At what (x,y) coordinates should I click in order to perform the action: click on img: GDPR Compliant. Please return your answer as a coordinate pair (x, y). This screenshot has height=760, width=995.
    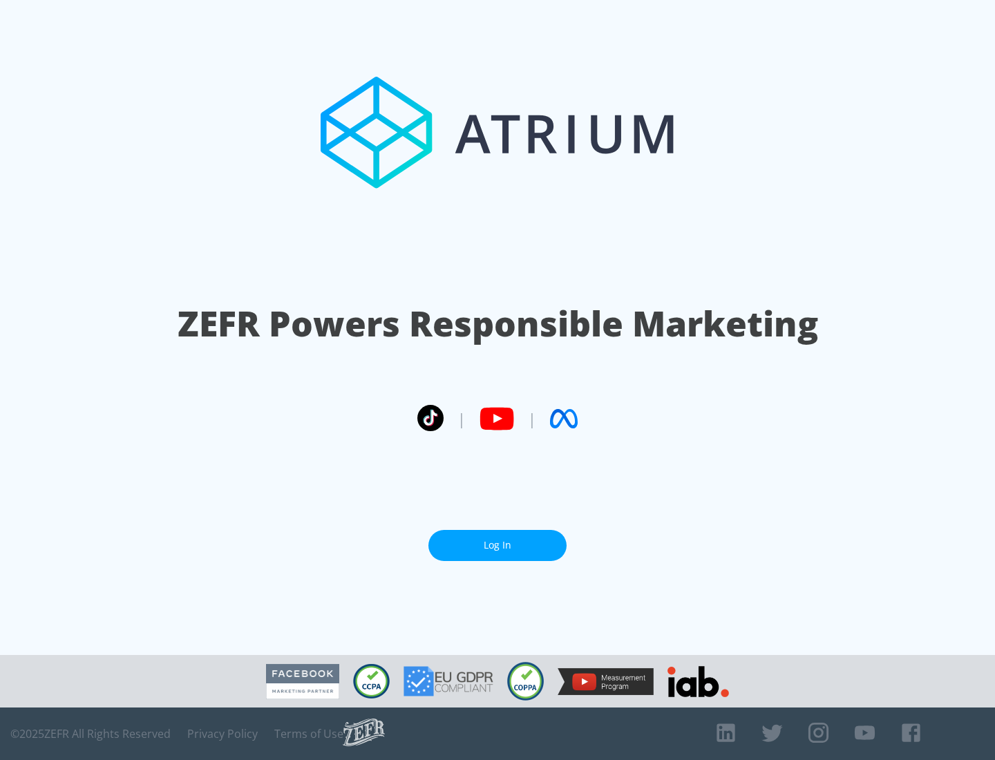
    Looking at the image, I should click on (449, 682).